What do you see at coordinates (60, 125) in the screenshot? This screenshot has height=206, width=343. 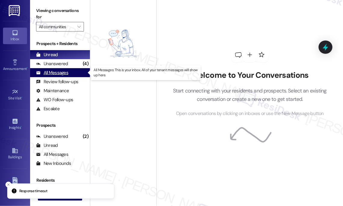 I see `div: Prospects` at bounding box center [60, 125].